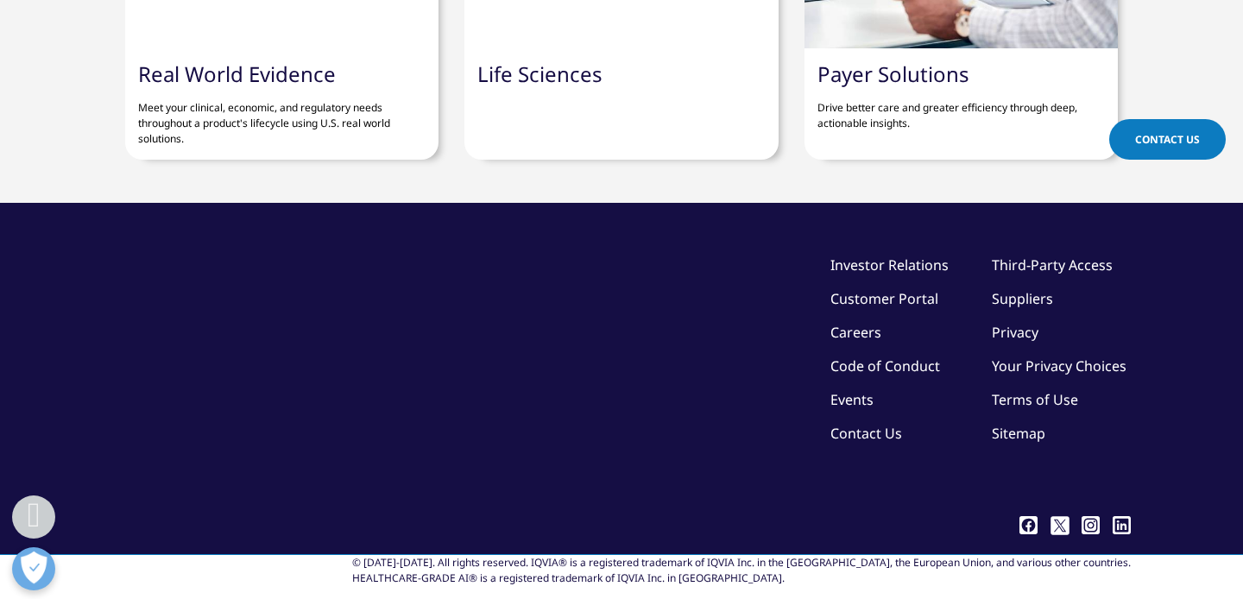  Describe the element at coordinates (1035, 400) in the screenshot. I see `a: Terms of Use` at that location.